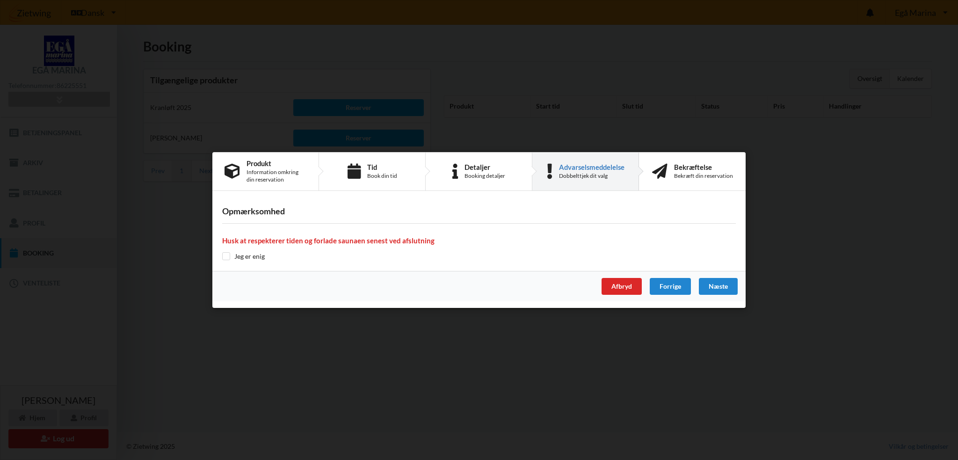 Image resolution: width=958 pixels, height=460 pixels. What do you see at coordinates (479, 240) in the screenshot?
I see `h4: Husk at respekterer tiden og forlade saunaen senest ved afslutning` at bounding box center [479, 240].